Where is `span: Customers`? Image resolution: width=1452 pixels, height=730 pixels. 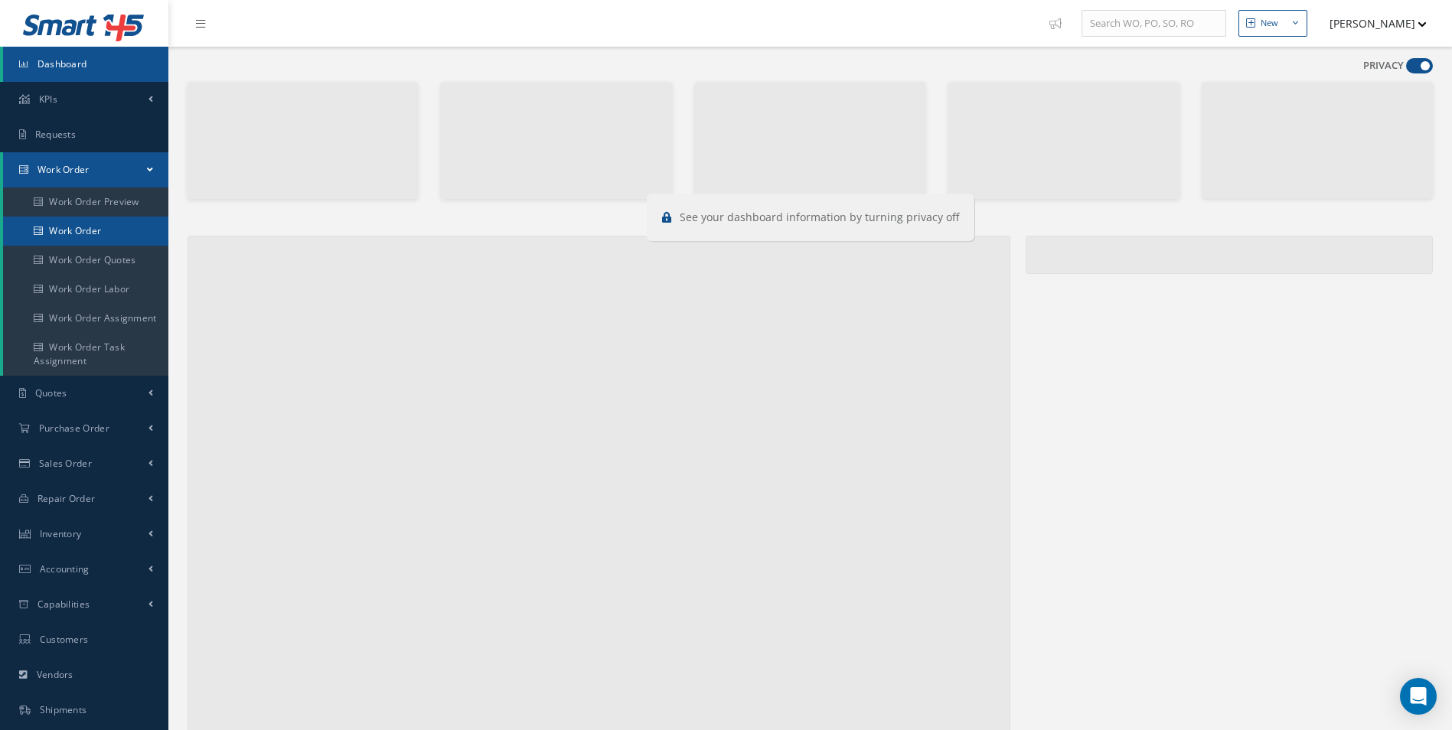
span: Customers is located at coordinates (64, 639).